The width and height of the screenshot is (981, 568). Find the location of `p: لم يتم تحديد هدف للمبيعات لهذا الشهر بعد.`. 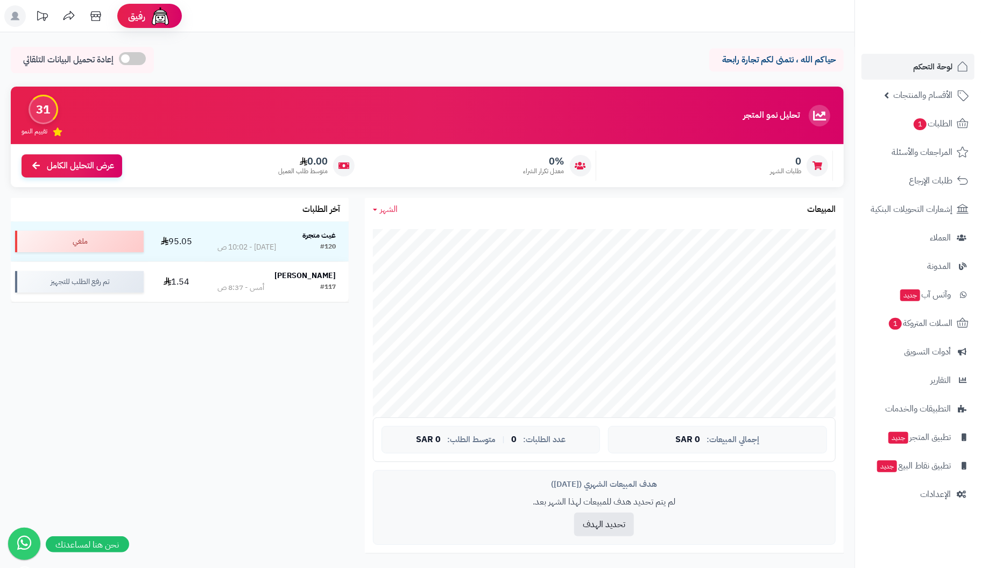

p: لم يتم تحديد هدف للمبيعات لهذا الشهر بعد. is located at coordinates (604, 502).